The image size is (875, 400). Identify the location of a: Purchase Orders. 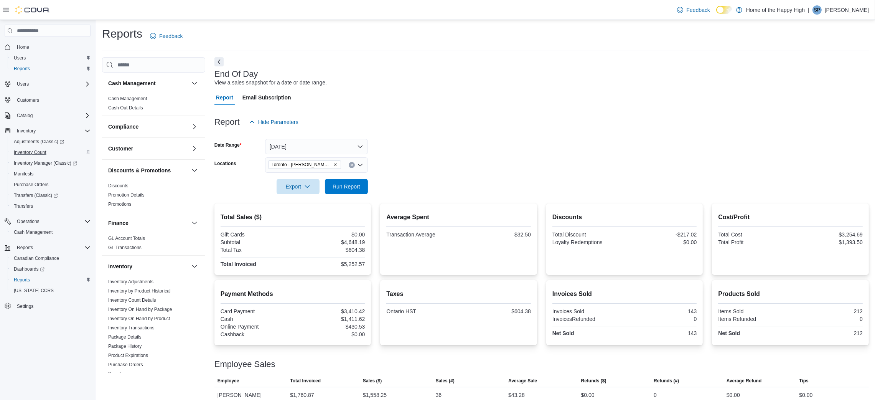
(31, 185).